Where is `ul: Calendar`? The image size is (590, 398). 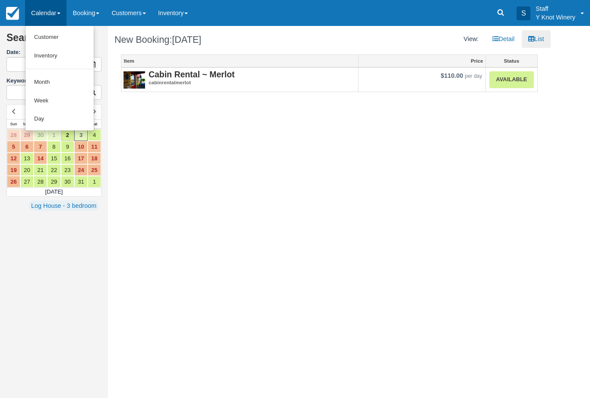 ul: Calendar is located at coordinates (60, 78).